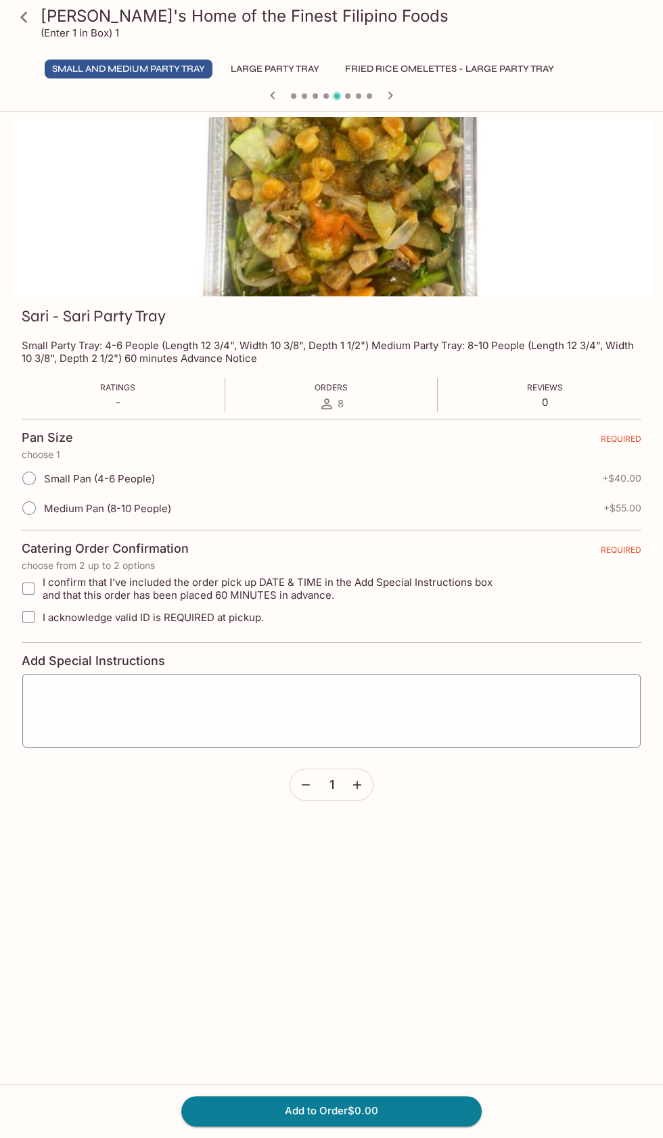 This screenshot has width=663, height=1138. What do you see at coordinates (275, 69) in the screenshot?
I see `button: Large Party Tray` at bounding box center [275, 69].